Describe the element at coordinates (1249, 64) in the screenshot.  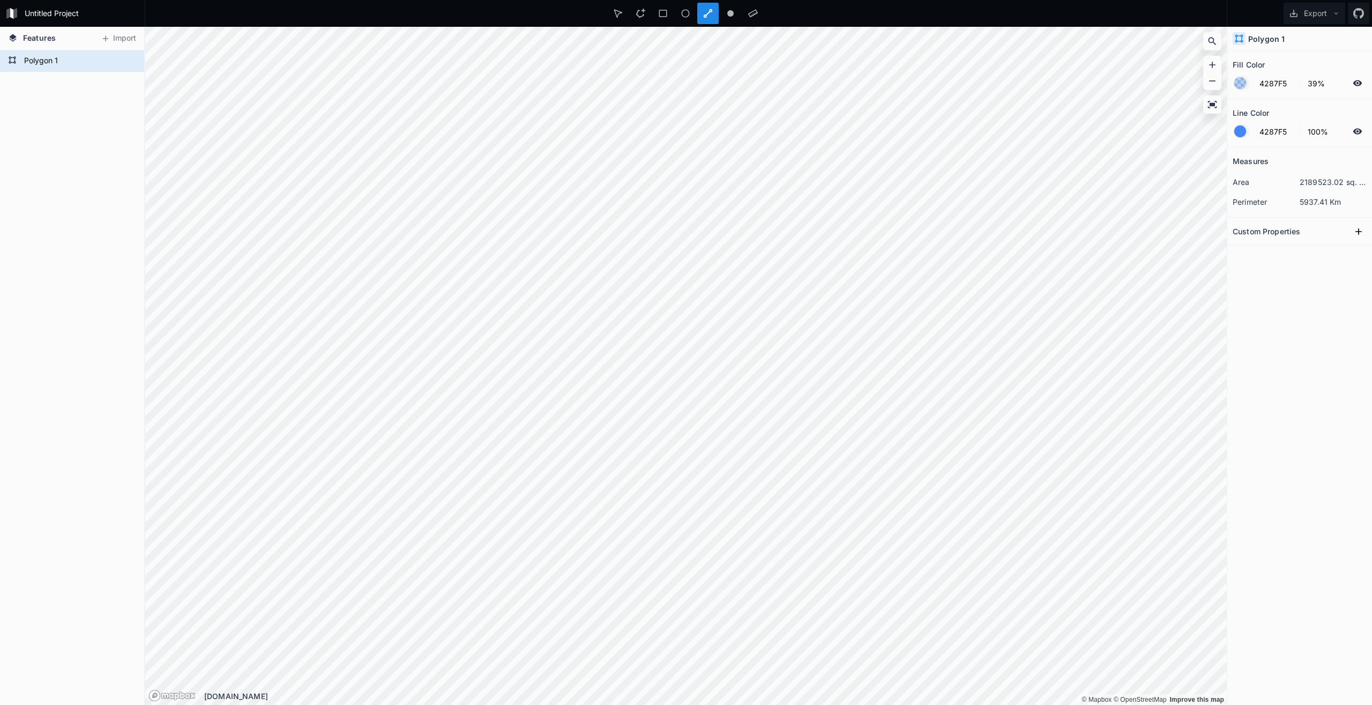
I see `h2: Fill Color` at that location.